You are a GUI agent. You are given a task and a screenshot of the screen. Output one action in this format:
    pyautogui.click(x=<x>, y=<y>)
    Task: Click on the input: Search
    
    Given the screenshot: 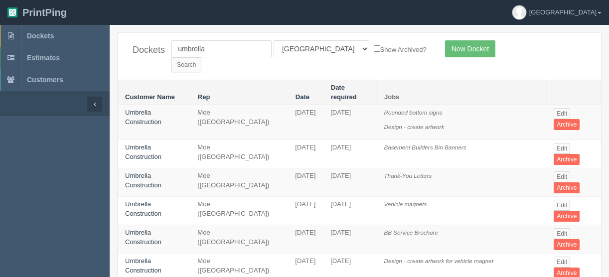 What is the action you would take?
    pyautogui.click(x=186, y=65)
    